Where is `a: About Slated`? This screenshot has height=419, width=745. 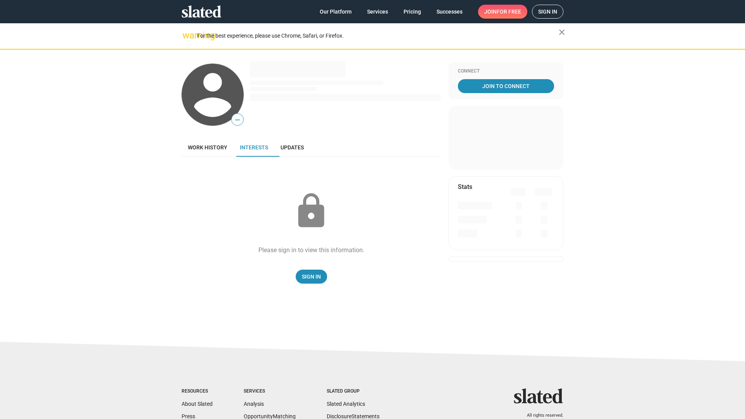 a: About Slated is located at coordinates (197, 404).